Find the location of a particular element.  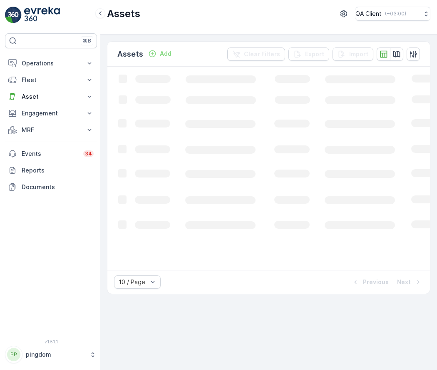

button: Add is located at coordinates (160, 54).